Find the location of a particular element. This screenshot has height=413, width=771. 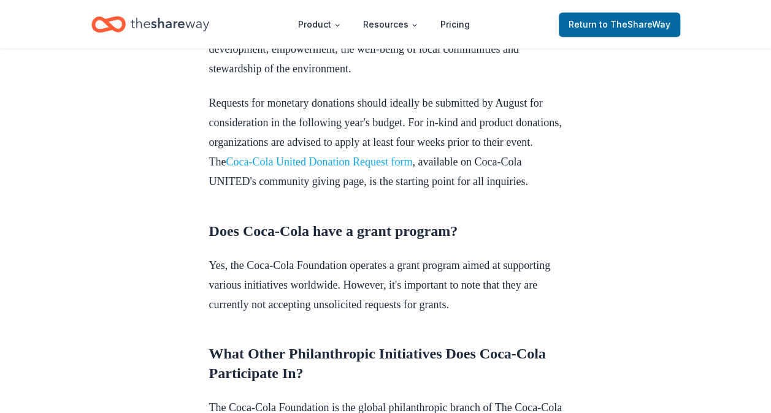

span: to TheShareWay is located at coordinates (634, 24).